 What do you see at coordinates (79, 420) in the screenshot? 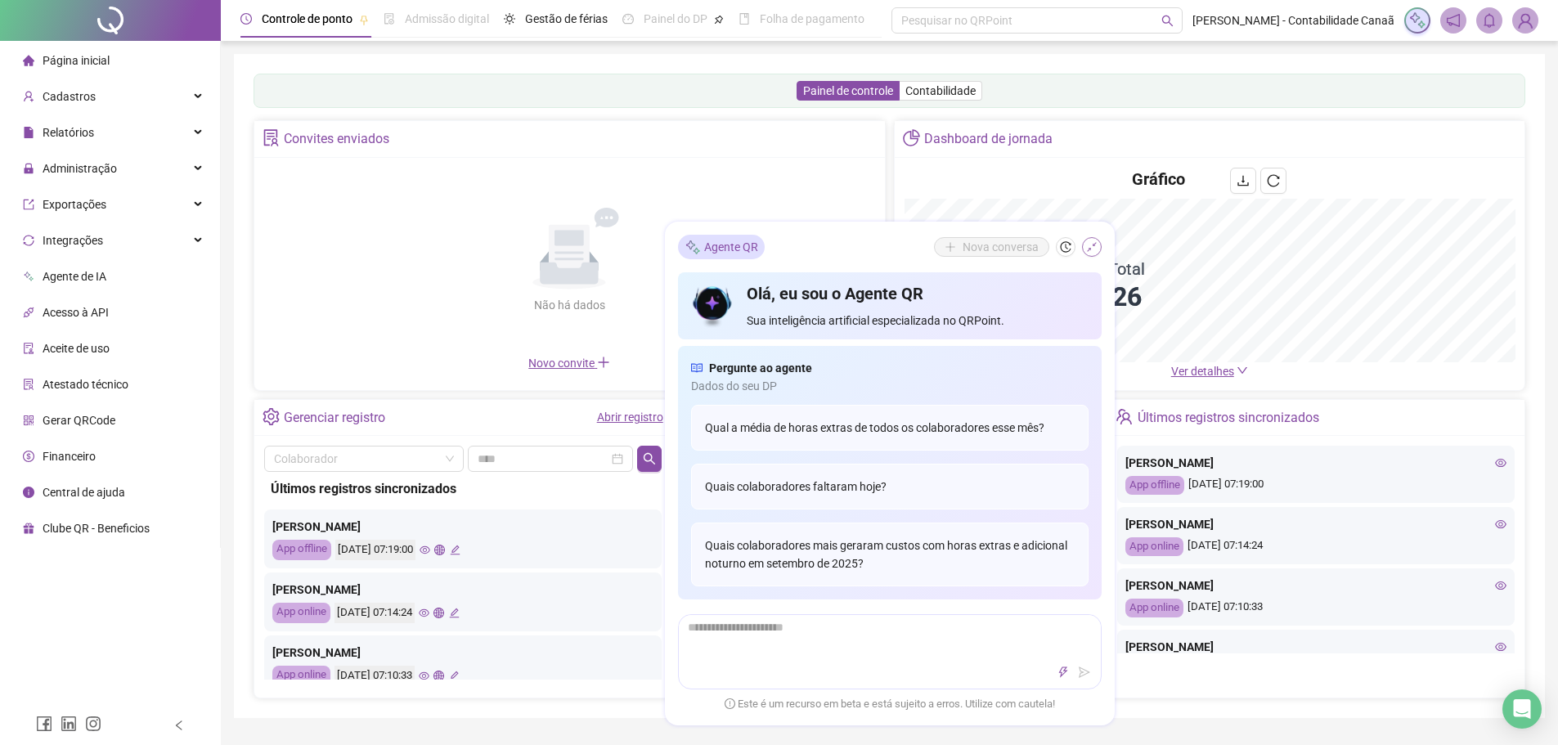
I see `span: Gerar QRCode` at bounding box center [79, 420].